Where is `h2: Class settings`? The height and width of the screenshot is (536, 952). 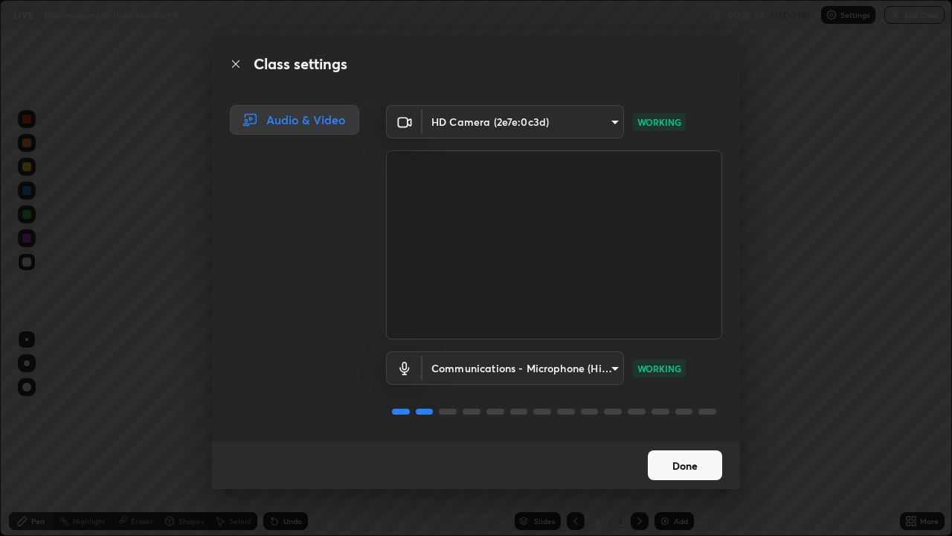 h2: Class settings is located at coordinates (301, 64).